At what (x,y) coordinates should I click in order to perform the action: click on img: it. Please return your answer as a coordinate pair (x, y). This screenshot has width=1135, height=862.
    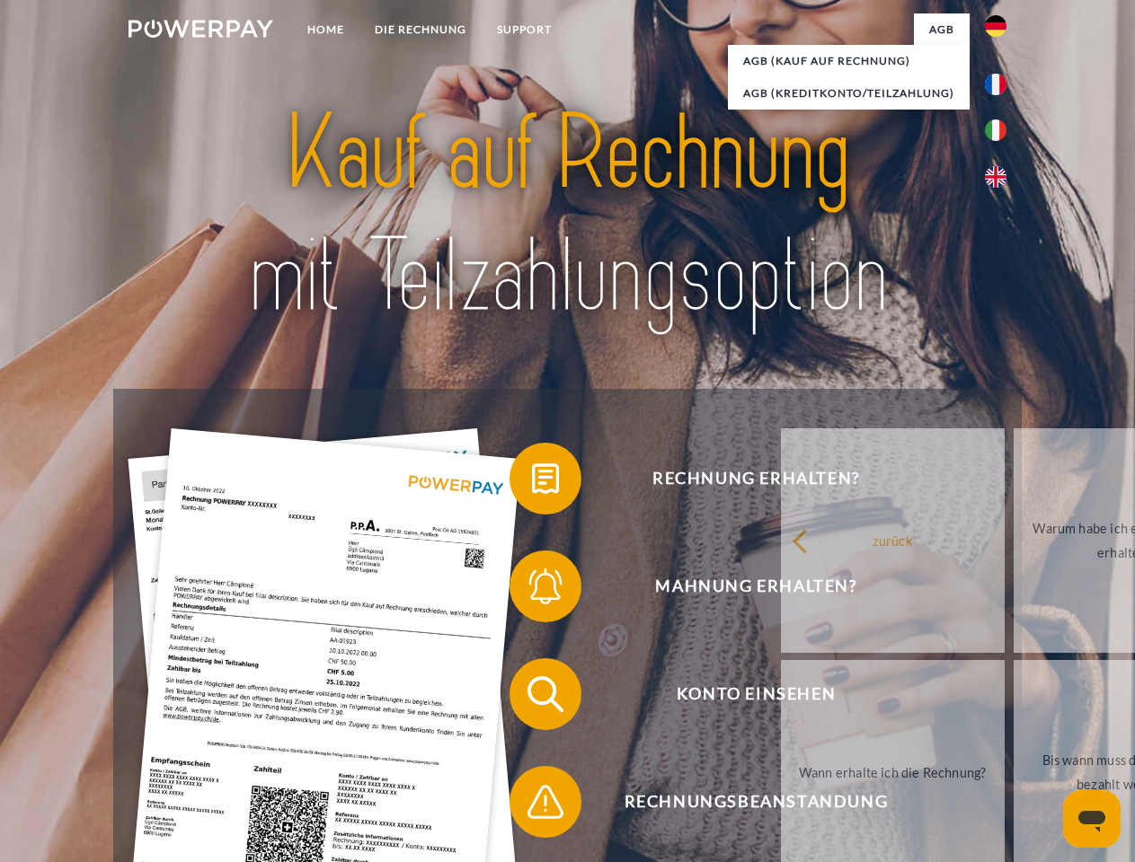
    Looking at the image, I should click on (995, 130).